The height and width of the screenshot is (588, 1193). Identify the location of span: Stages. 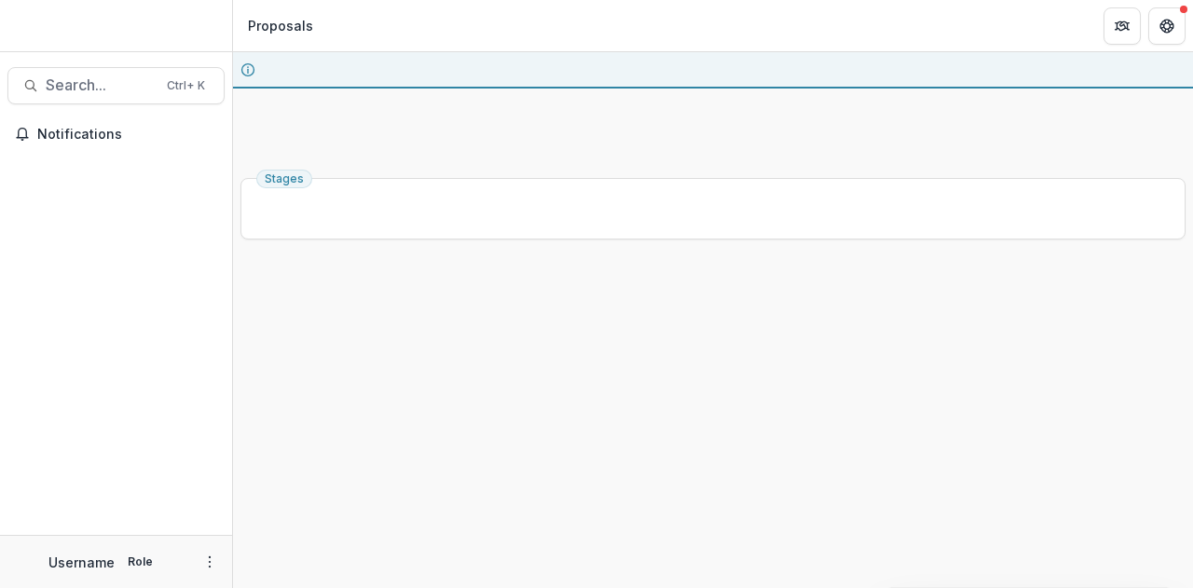
(284, 179).